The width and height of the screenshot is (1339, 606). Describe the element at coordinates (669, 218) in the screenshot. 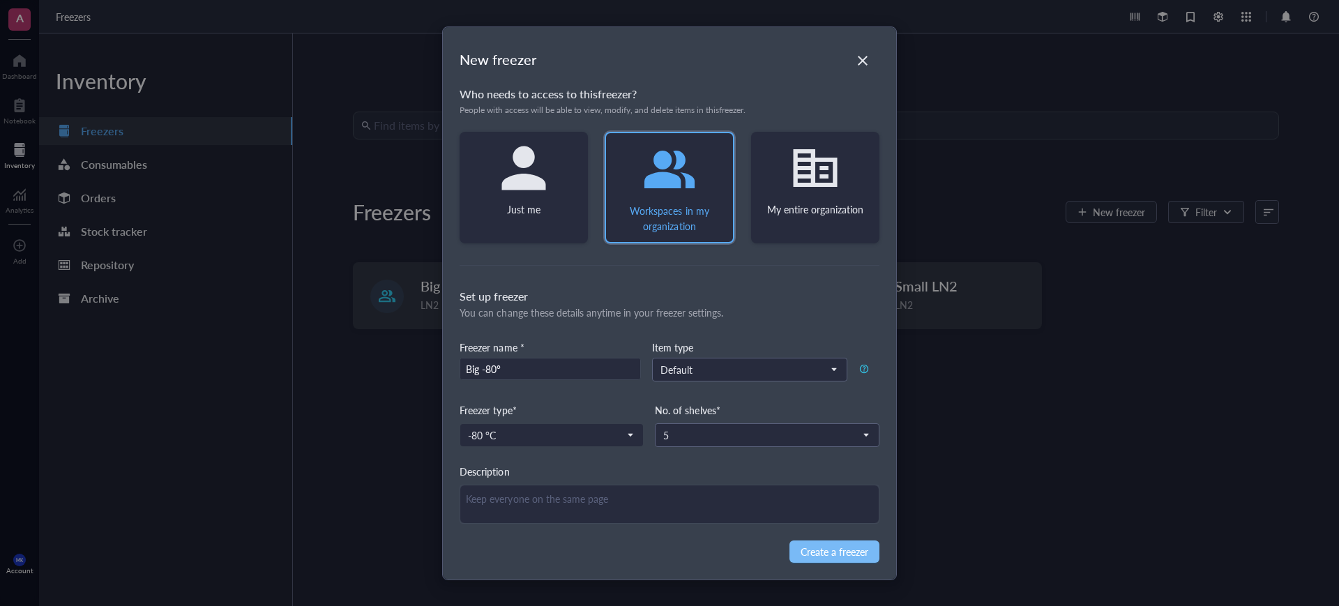

I see `div: Workspaces in my organization` at that location.